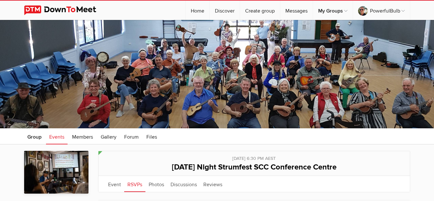  Describe the element at coordinates (260, 10) in the screenshot. I see `a: Create group` at that location.